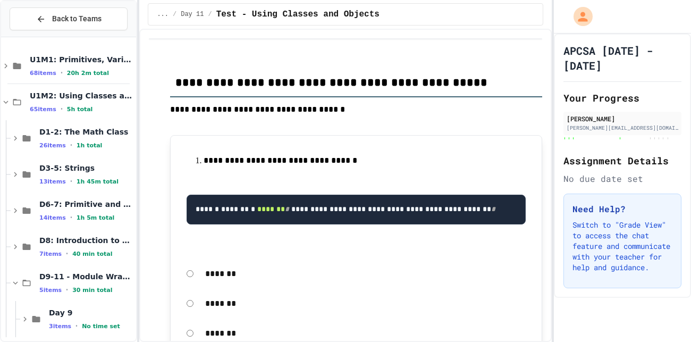  I want to click on button: Back to Teams, so click(69, 19).